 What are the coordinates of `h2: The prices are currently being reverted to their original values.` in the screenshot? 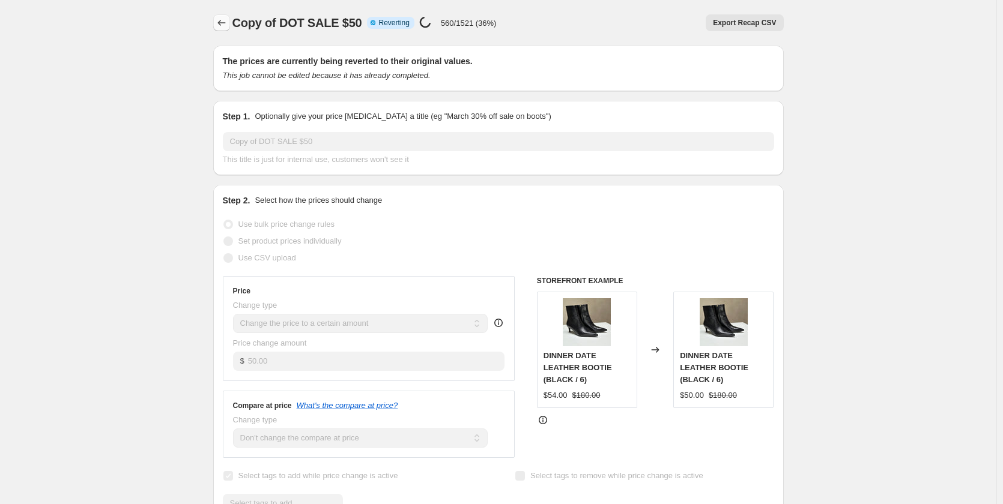 It's located at (498, 61).